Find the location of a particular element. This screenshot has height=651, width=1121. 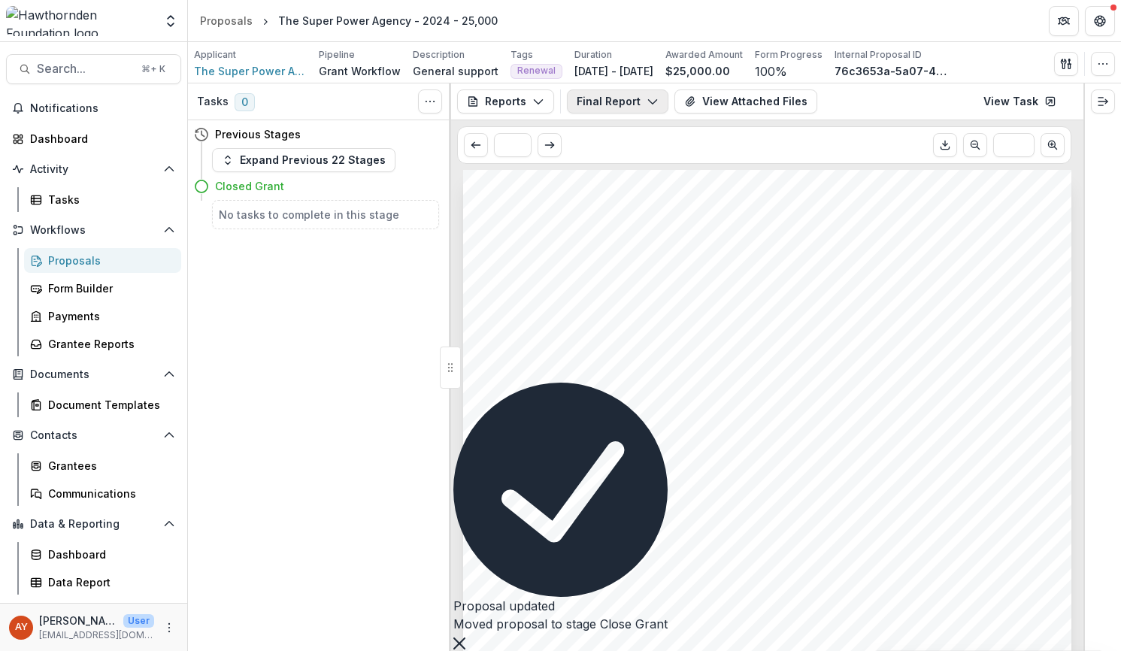

button: Download PDF is located at coordinates (945, 145).